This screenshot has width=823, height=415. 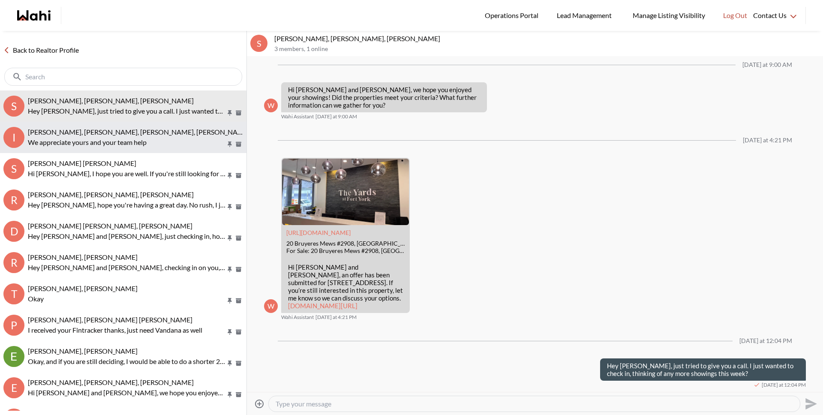 I want to click on img: E, so click(x=14, y=356).